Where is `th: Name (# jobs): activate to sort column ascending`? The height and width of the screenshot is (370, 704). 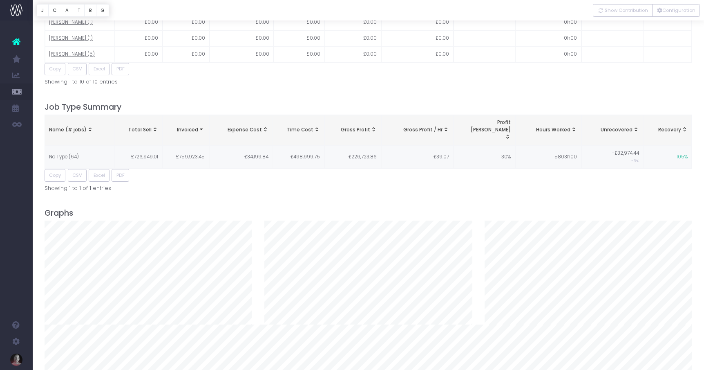
th: Name (# jobs): activate to sort column ascending is located at coordinates (80, 130).